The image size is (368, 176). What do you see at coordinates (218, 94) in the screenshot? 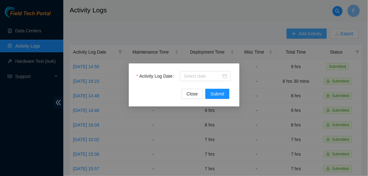
I see `span: Submit` at bounding box center [218, 94].